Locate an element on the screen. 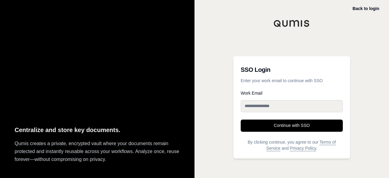 The width and height of the screenshot is (389, 178). p: Qumis creates a private, encrypted vault where your documents remain protected and instantly reus... is located at coordinates (97, 152).